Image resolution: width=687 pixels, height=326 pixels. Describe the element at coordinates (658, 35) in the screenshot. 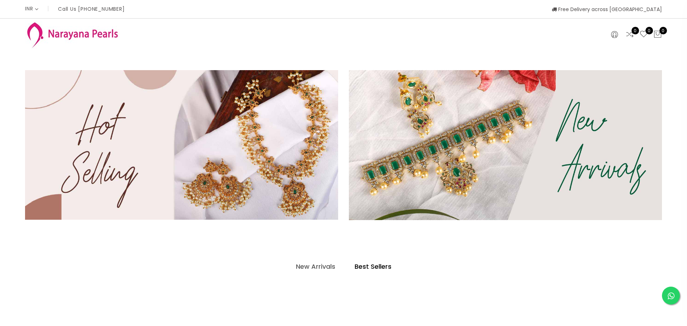

I see `button: 0` at that location.